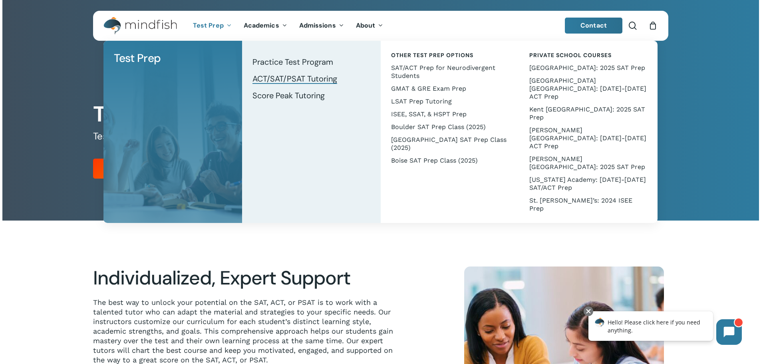 Image resolution: width=761 pixels, height=364 pixels. Describe the element at coordinates (265, 26) in the screenshot. I see `a: Academics` at that location.